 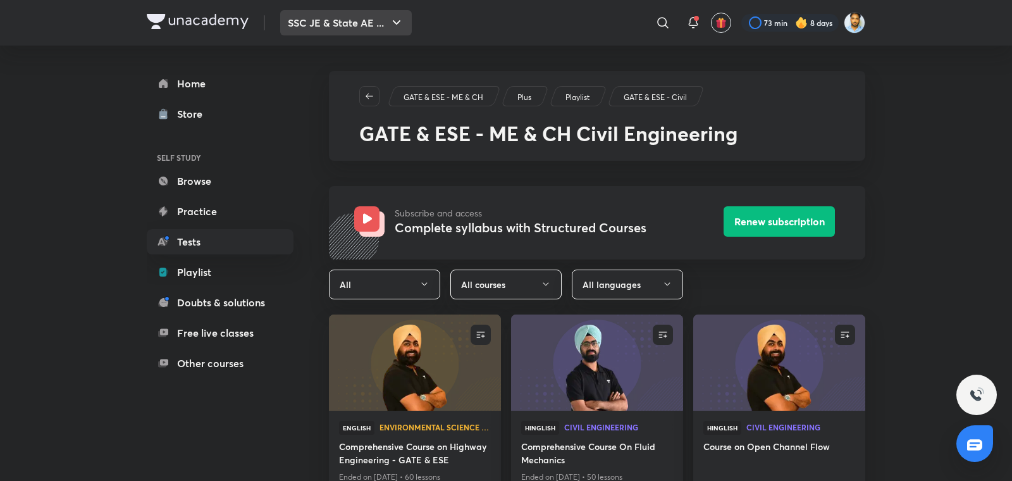 I want to click on a: GATE & ESE - ME & CH, so click(x=443, y=97).